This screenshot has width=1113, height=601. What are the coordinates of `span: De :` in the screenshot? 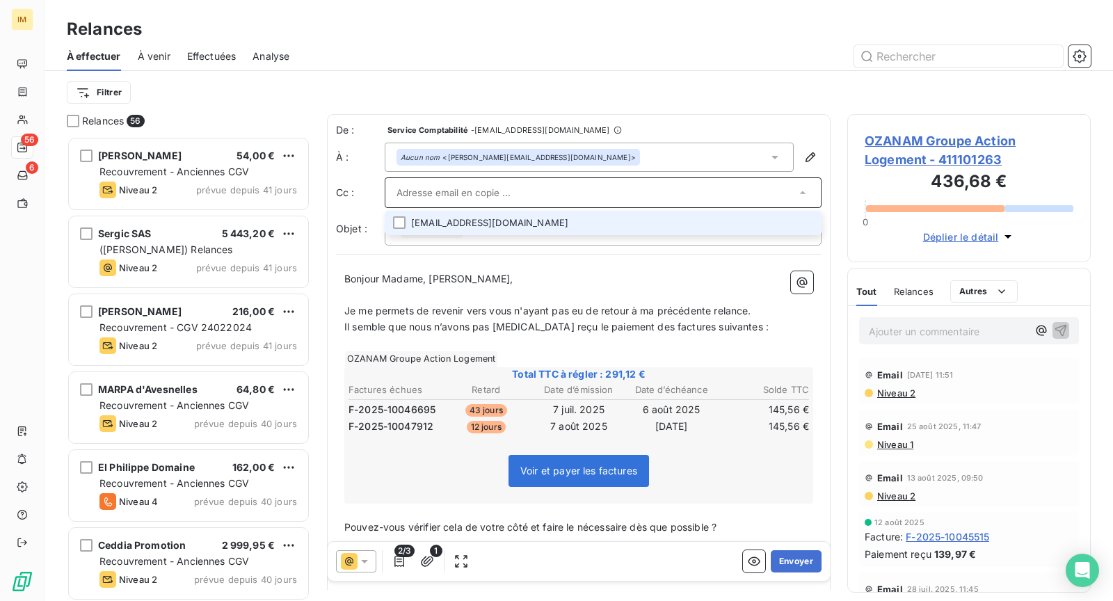 It's located at (360, 130).